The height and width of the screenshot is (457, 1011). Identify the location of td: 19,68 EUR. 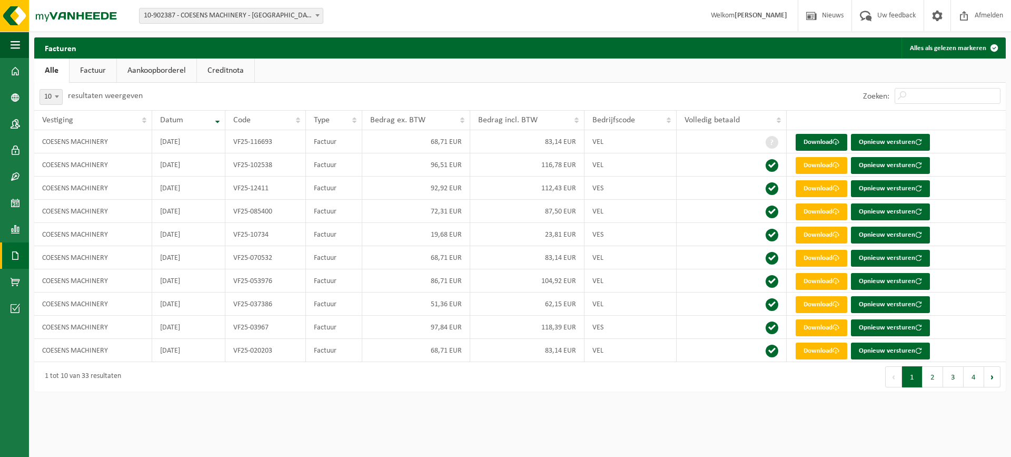
(416, 234).